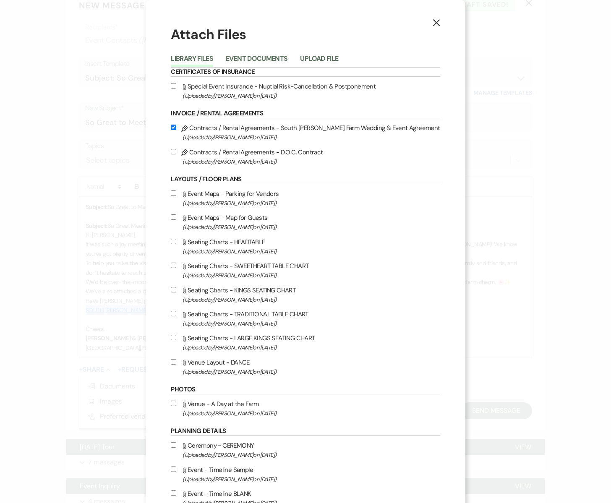 The image size is (611, 503). Describe the element at coordinates (305, 72) in the screenshot. I see `h6: Certificates of Insurance` at that location.